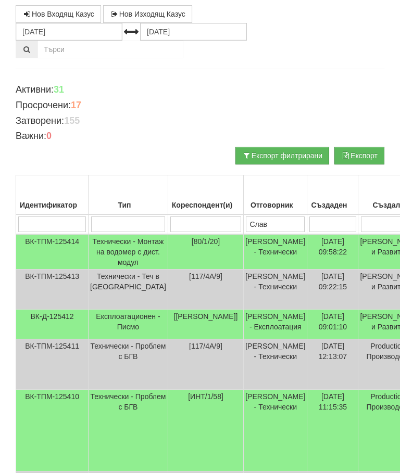 The image size is (400, 473). What do you see at coordinates (52, 324) in the screenshot?
I see `td: ВК-Д-125412` at bounding box center [52, 324].